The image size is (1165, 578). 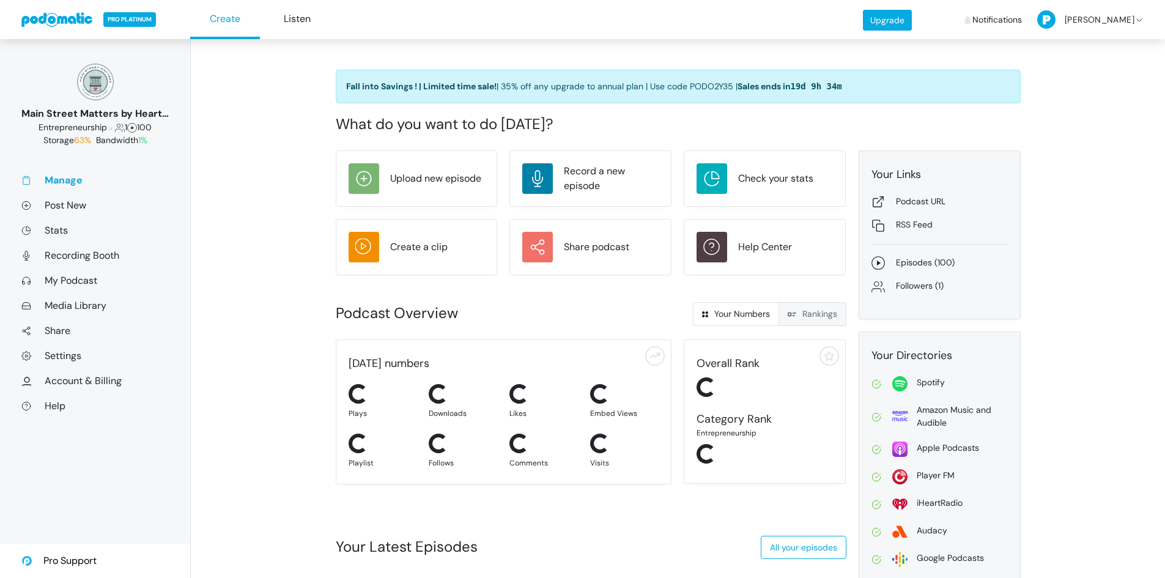 What do you see at coordinates (95, 355) in the screenshot?
I see `a: Settings` at bounding box center [95, 355].